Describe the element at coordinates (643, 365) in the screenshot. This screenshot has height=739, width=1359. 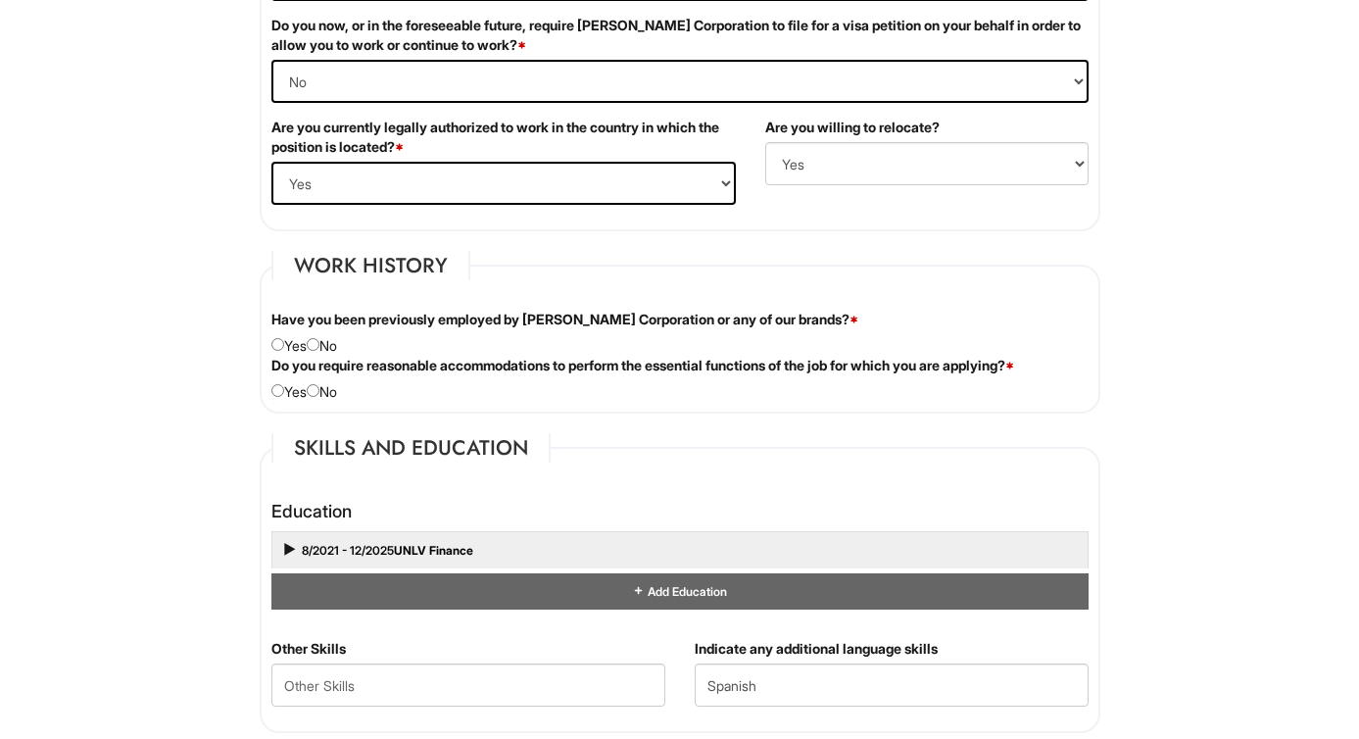
I see `label: Do you require reasonable accommodations to perform the essential functions of the job for which ...` at that location.